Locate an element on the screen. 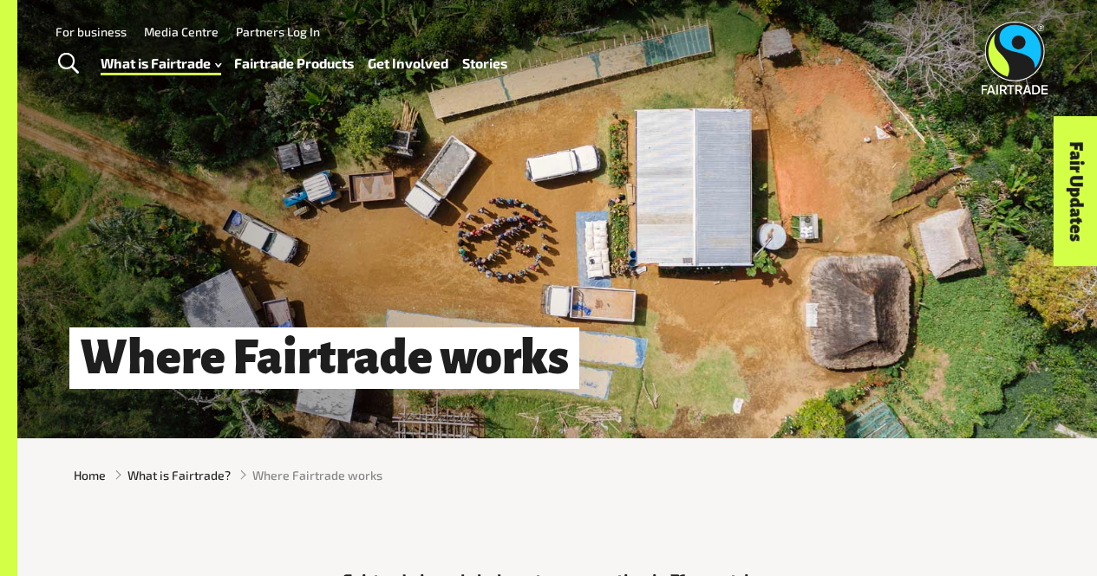  h1: Where Fairtrade works is located at coordinates (324, 358).